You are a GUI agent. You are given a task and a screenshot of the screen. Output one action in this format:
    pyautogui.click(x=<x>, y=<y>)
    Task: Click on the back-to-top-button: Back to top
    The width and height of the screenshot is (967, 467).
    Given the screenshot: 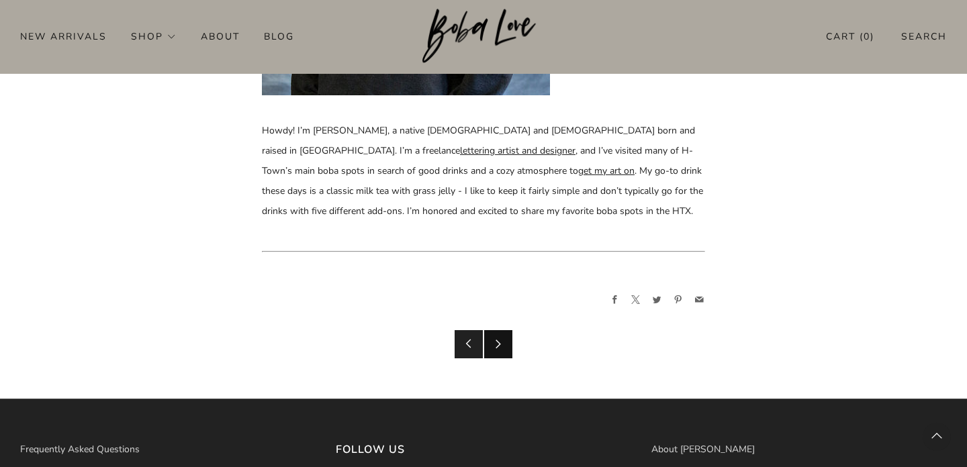 What is the action you would take?
    pyautogui.click(x=936, y=437)
    